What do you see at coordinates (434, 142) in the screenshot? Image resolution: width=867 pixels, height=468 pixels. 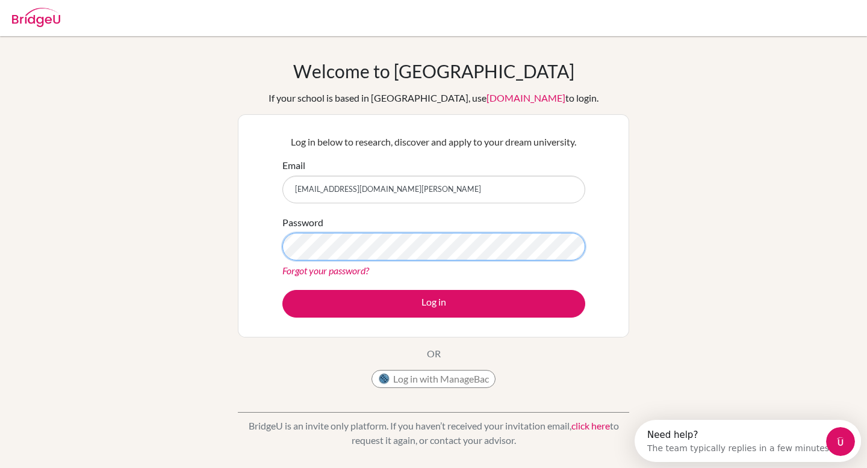 I see `p: Log in below to research, discover and apply to your dream university.` at bounding box center [434, 142].